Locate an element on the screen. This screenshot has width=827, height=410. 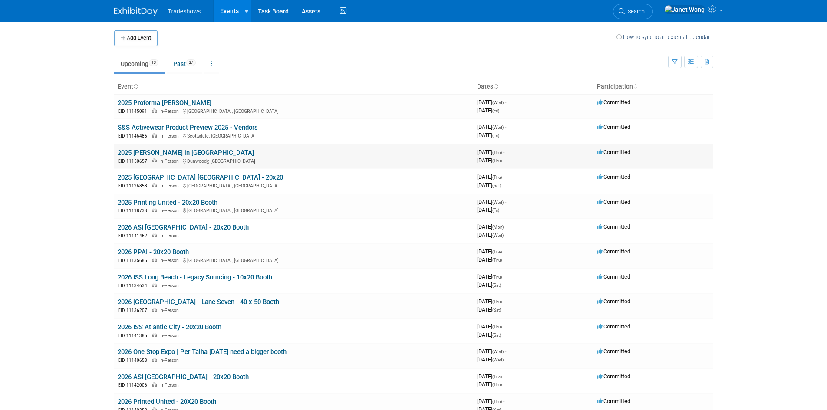
th: Dates is located at coordinates (534, 87).